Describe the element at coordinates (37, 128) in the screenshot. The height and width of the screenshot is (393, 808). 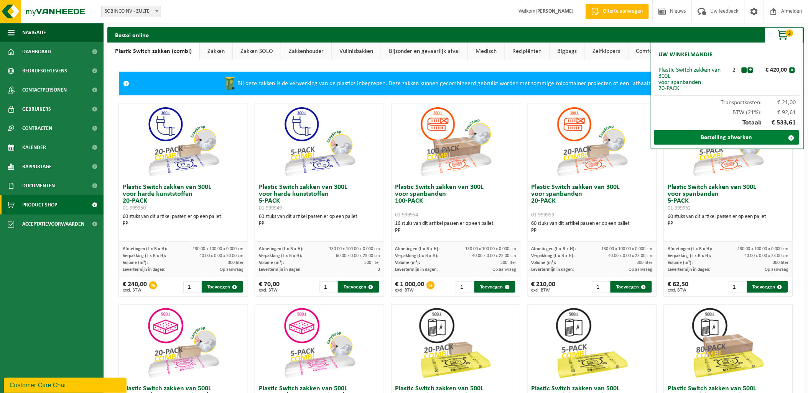
I see `span: Contracten` at that location.